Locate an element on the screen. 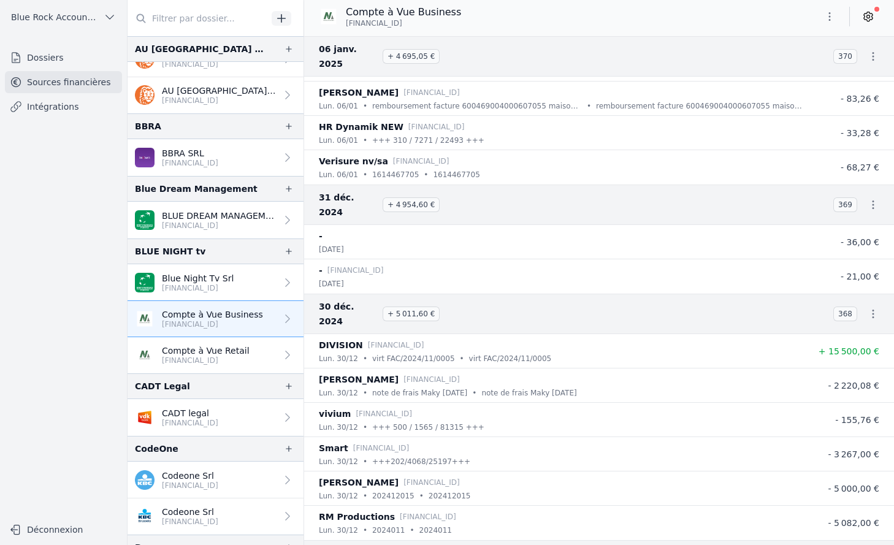  span: 368 is located at coordinates (845, 314).